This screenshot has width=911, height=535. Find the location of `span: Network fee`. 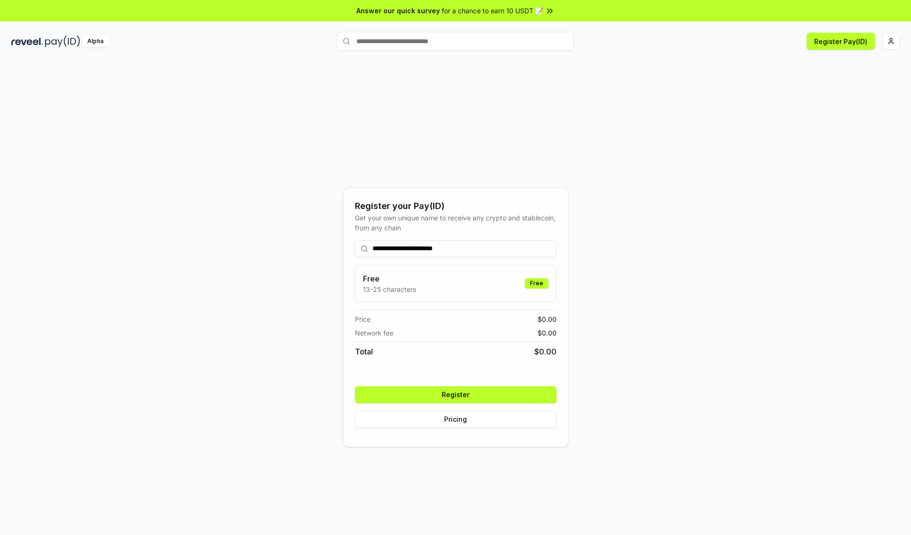

span: Network fee is located at coordinates (374, 333).